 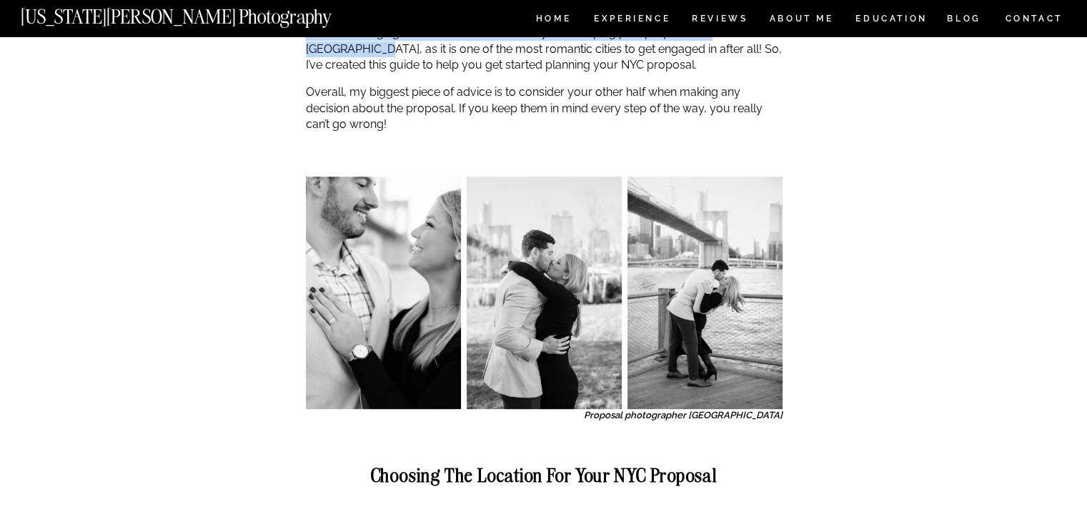 I want to click on a: Experience, so click(x=631, y=20).